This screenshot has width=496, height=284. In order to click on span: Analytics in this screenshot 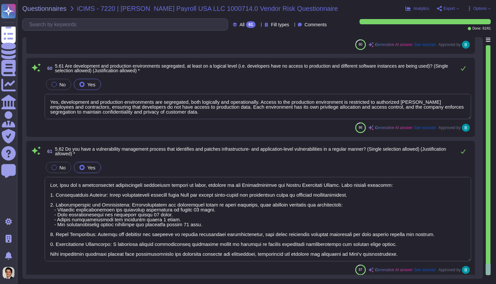, I will do `click(421, 9)`.